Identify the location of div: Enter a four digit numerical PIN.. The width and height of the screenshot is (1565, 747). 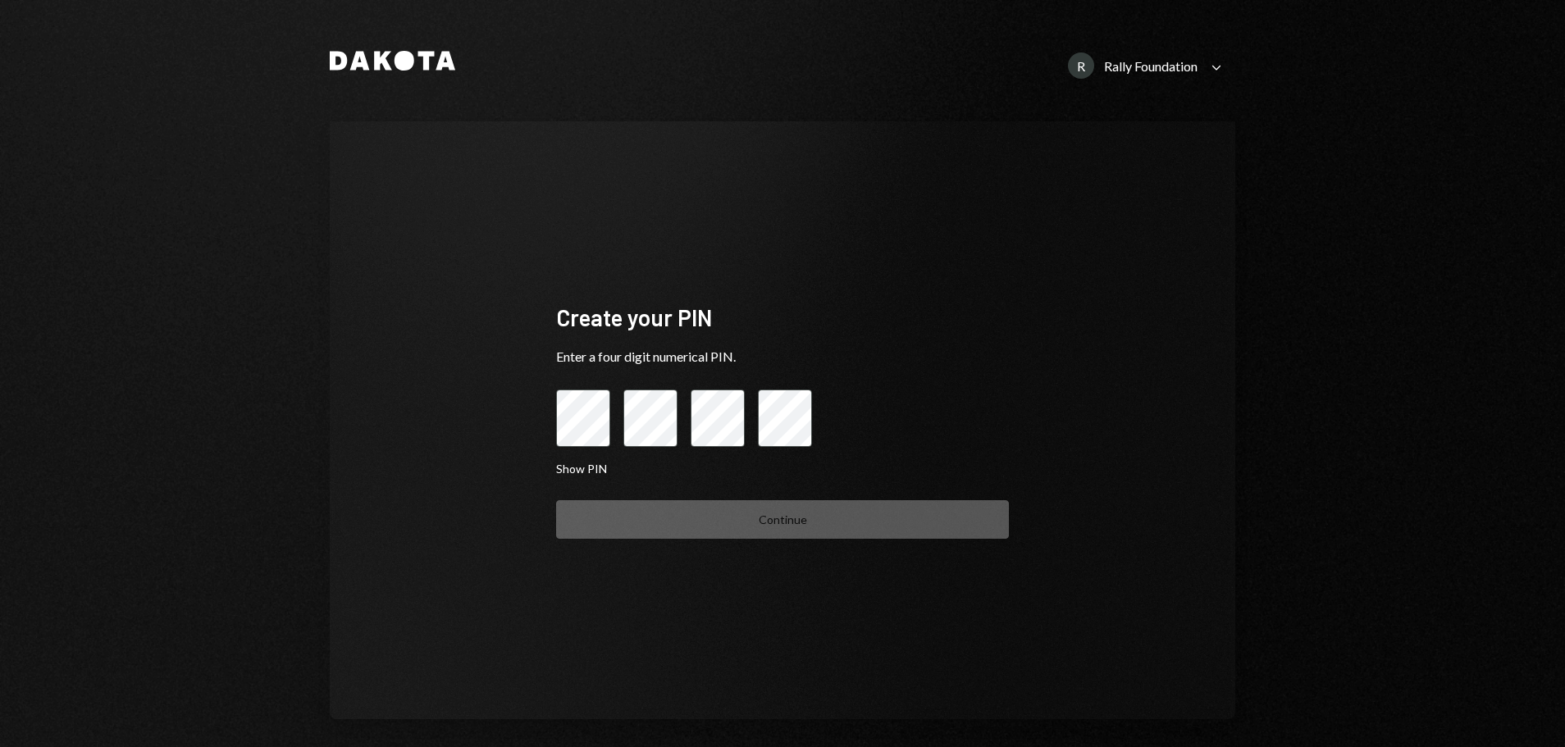
(783, 357).